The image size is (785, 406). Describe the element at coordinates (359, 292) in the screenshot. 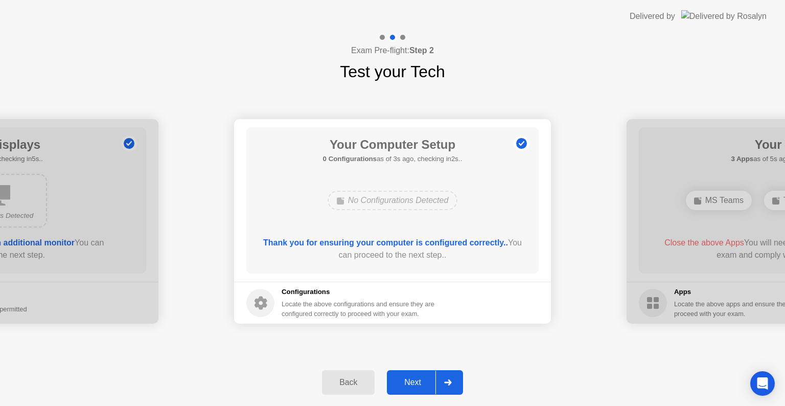

I see `h5: Configurations` at that location.